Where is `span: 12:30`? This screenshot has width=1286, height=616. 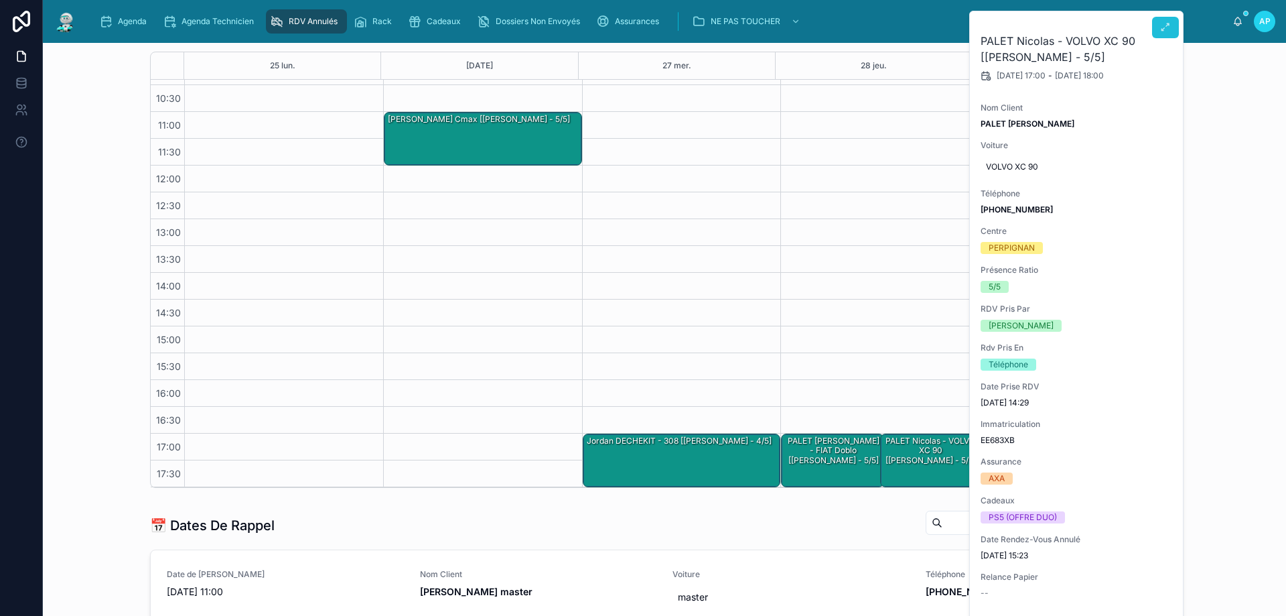 span: 12:30 is located at coordinates (168, 205).